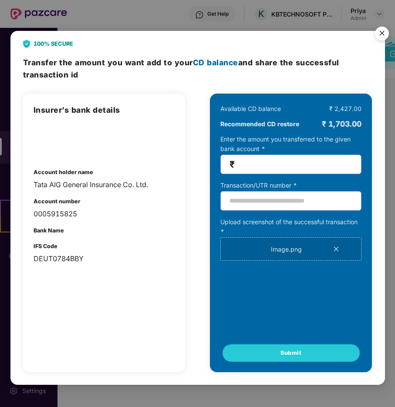 The image size is (395, 407). Describe the element at coordinates (57, 201) in the screenshot. I see `b: Account number` at that location.